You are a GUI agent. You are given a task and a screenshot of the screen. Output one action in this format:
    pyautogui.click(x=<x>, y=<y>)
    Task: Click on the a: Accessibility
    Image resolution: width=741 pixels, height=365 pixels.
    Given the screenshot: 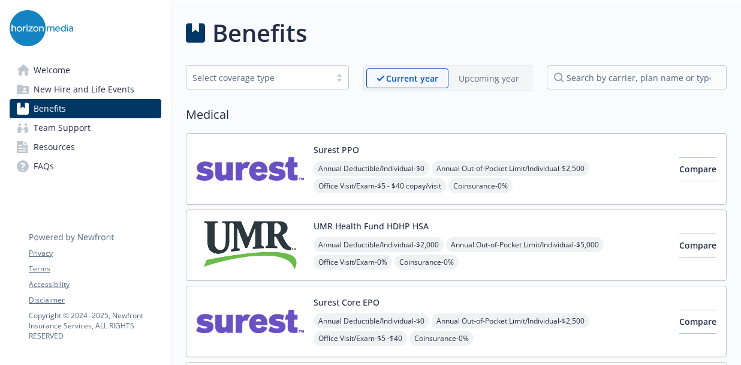 What is the action you would take?
    pyautogui.click(x=95, y=284)
    